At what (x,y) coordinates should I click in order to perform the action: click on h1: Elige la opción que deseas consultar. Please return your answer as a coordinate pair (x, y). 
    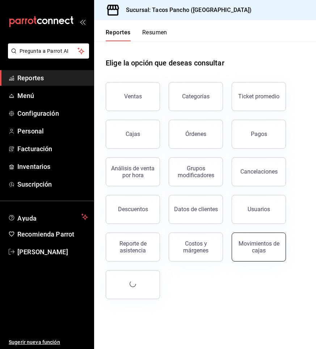
    Looking at the image, I should click on (165, 63).